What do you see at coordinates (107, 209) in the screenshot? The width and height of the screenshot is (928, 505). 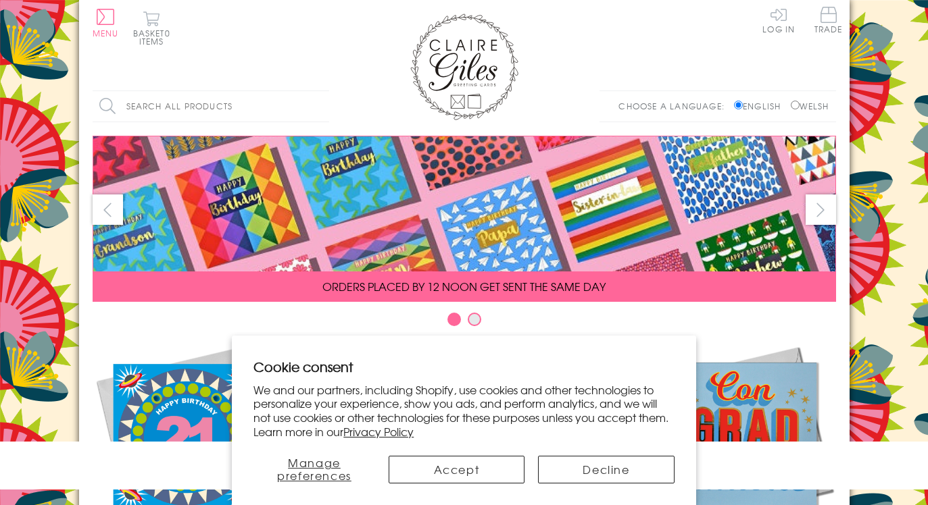 I see `button: prev` at bounding box center [107, 209].